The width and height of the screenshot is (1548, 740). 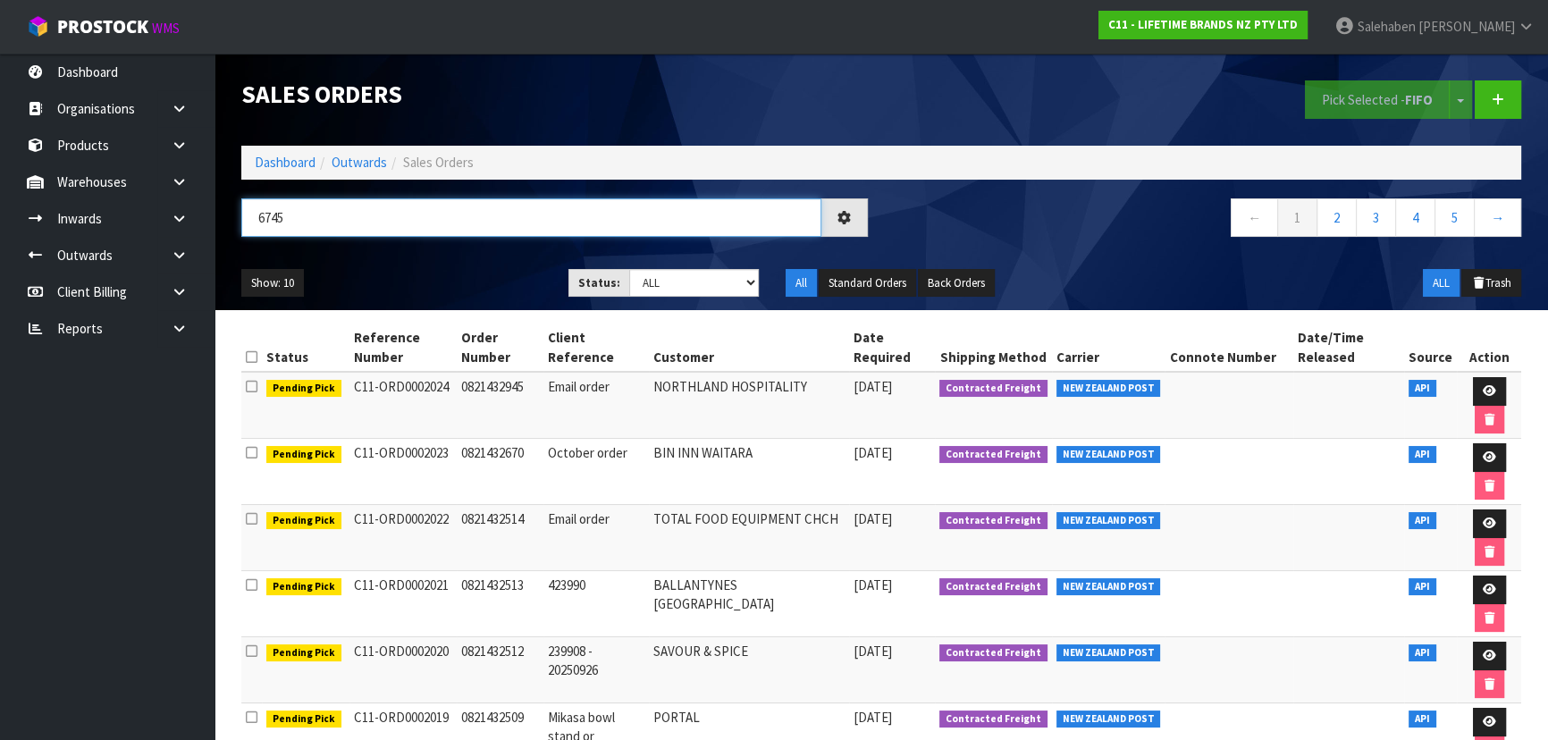 I want to click on td: 0821432513, so click(x=500, y=604).